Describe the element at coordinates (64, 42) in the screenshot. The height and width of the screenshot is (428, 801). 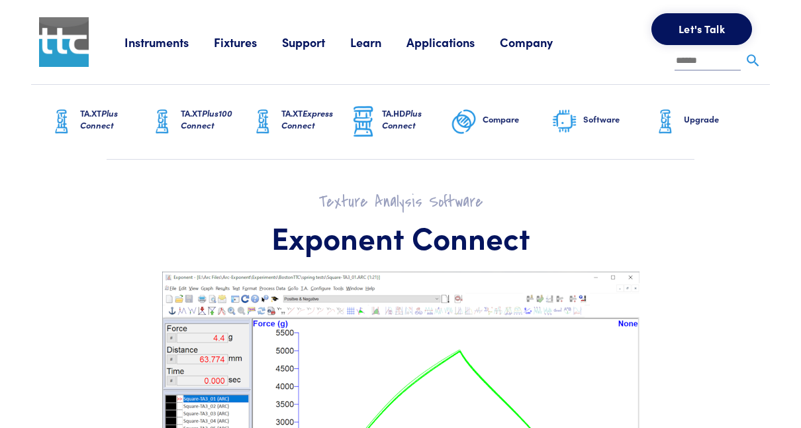
I see `img: ttc_logo_1x1_v1.0.png` at that location.